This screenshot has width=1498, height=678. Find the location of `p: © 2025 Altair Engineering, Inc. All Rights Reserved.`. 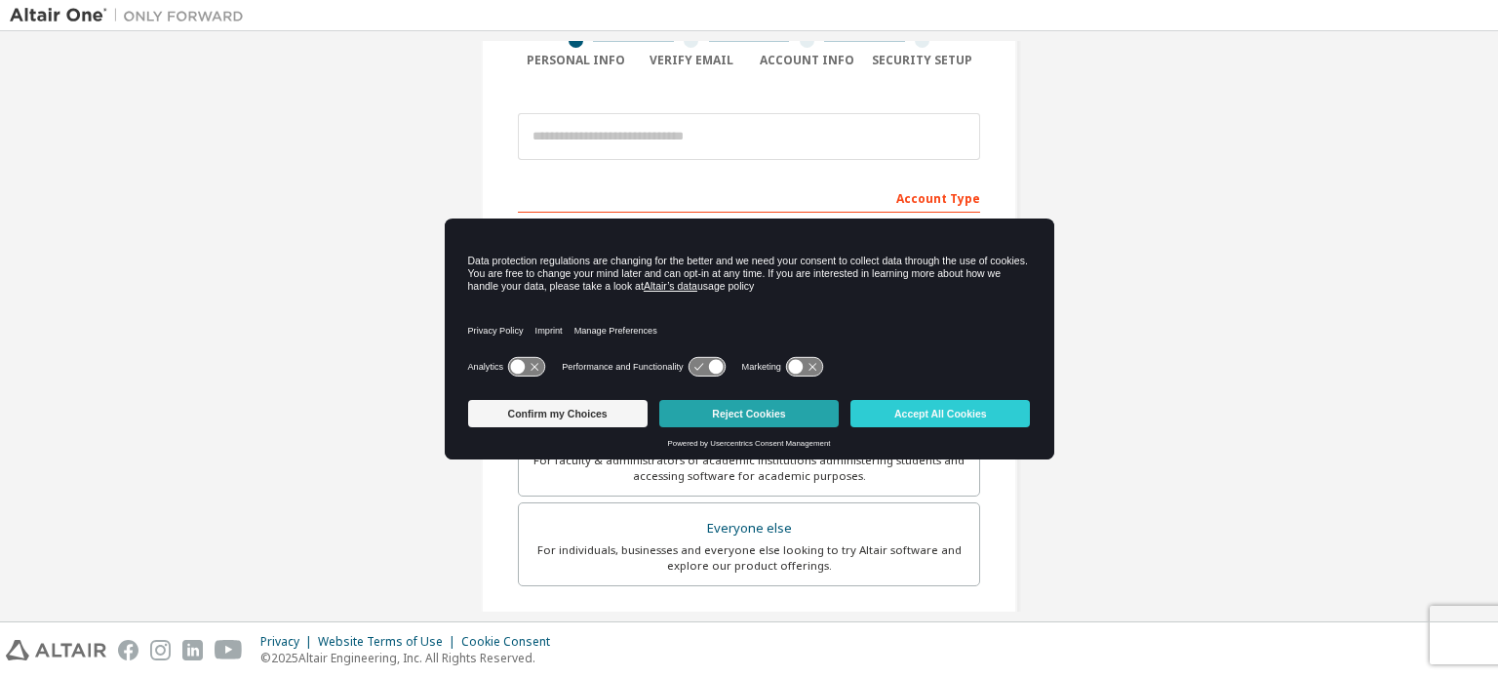

p: © 2025 Altair Engineering, Inc. All Rights Reserved. is located at coordinates (411, 657).